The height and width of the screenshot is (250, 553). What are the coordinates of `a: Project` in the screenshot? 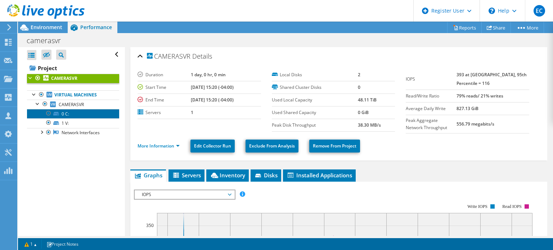 It's located at (73, 68).